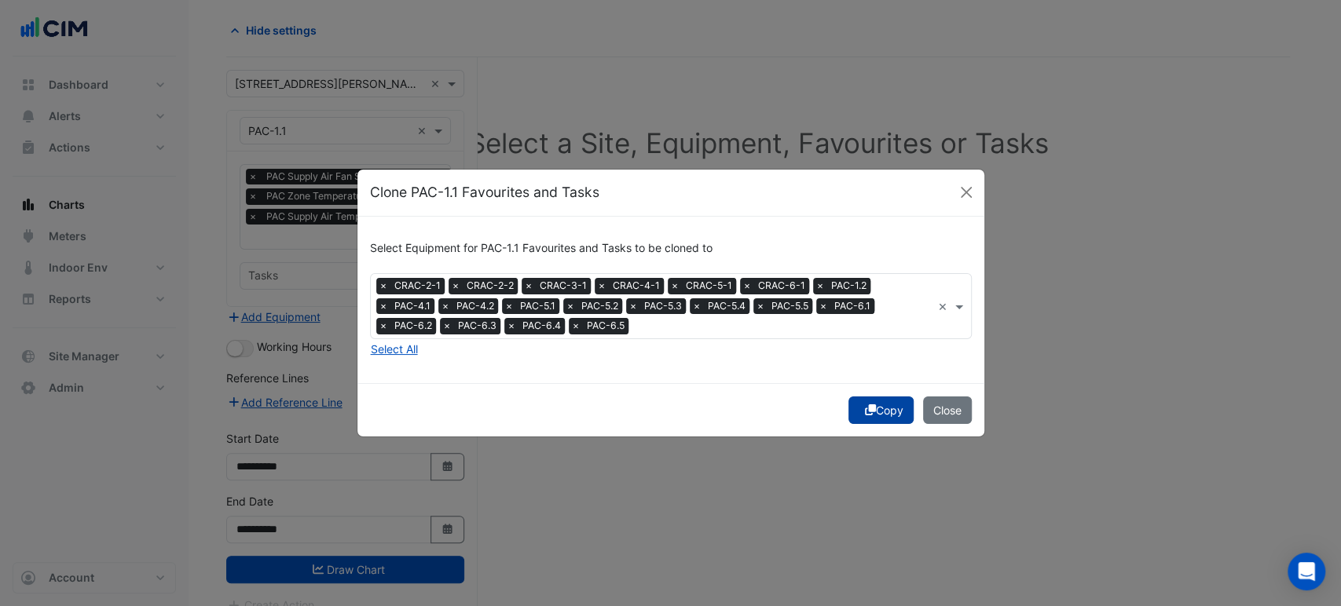 The image size is (1341, 606). What do you see at coordinates (541, 326) in the screenshot?
I see `span: PAC-6.4` at bounding box center [541, 326].